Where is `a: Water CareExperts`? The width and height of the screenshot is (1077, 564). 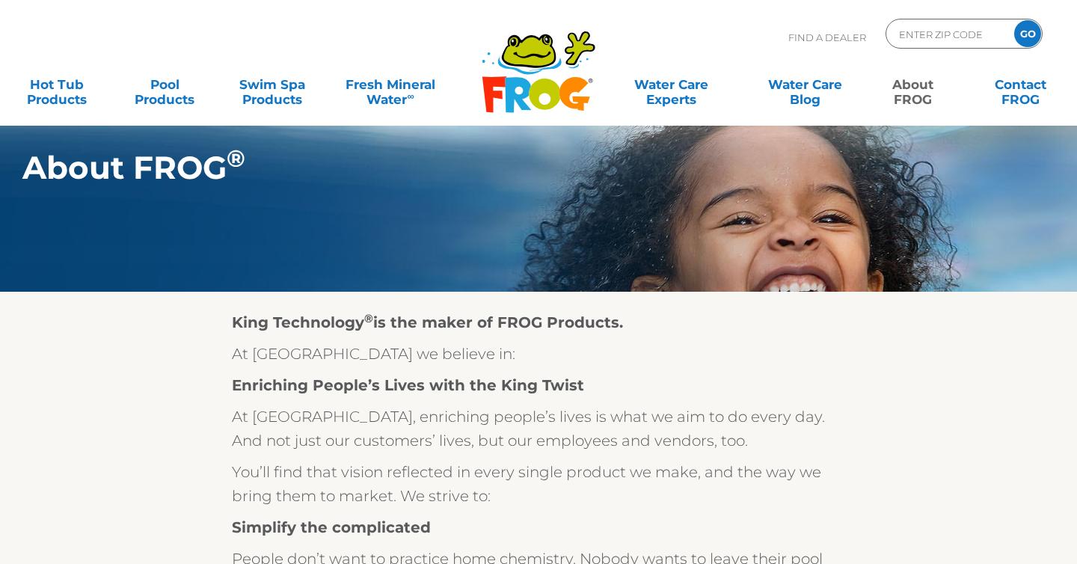
a: Water CareExperts is located at coordinates (671, 85).